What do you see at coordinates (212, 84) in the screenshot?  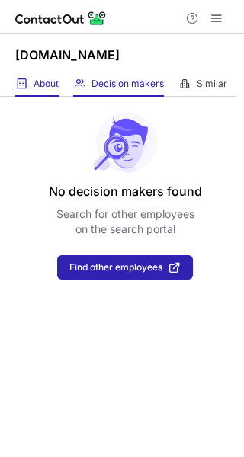 I see `span: Similar` at bounding box center [212, 84].